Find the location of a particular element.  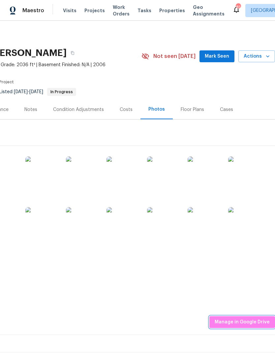

button: Mark Seen is located at coordinates (217, 56).